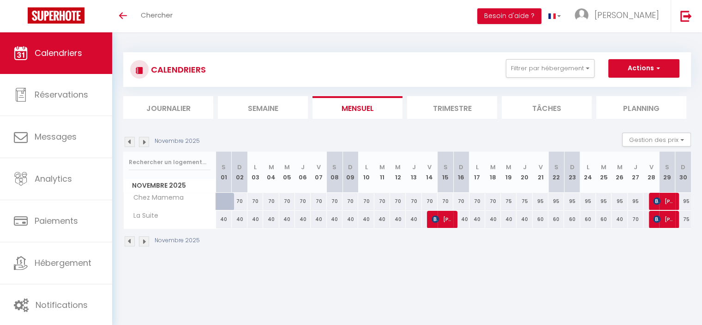  What do you see at coordinates (169, 162) in the screenshot?
I see `input: Rechercher un logement...` at bounding box center [169, 162].